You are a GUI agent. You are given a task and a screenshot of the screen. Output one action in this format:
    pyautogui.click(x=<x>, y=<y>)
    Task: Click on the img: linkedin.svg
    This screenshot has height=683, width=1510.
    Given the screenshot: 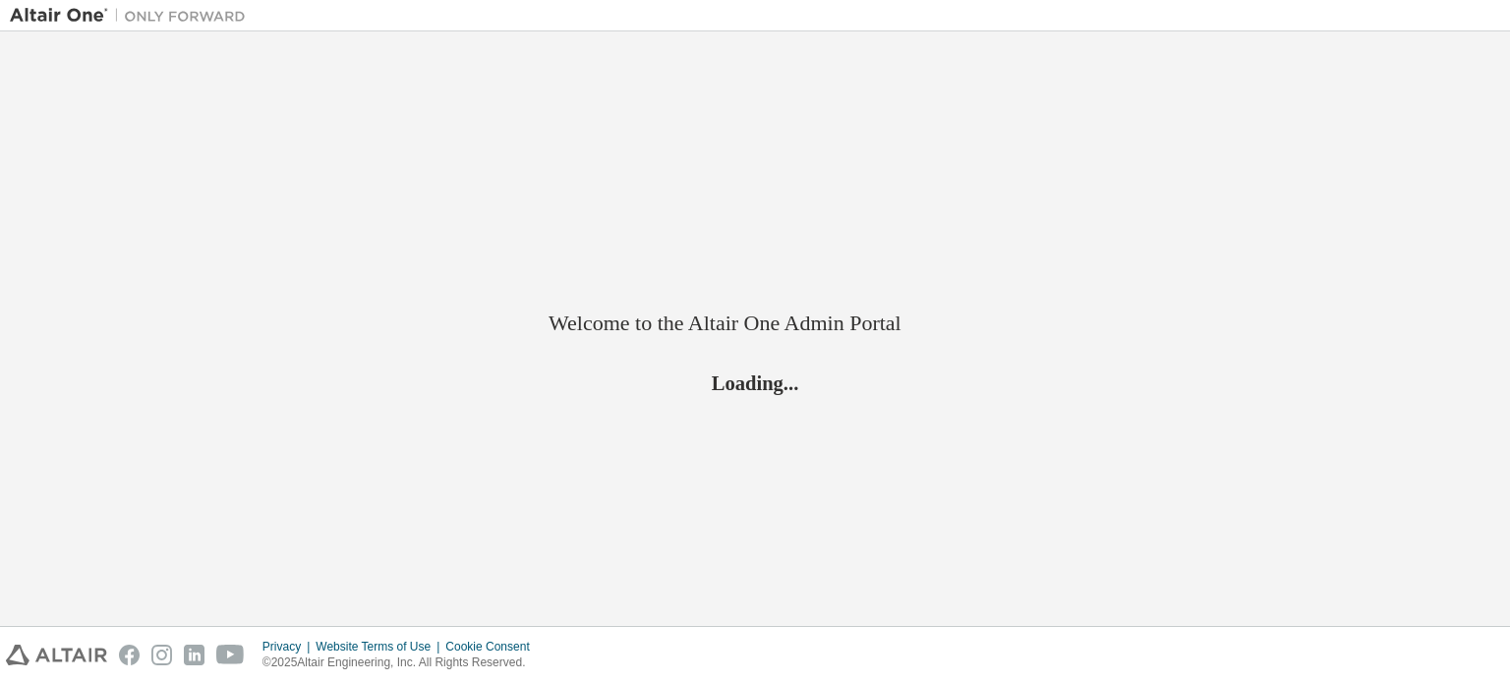 What is the action you would take?
    pyautogui.click(x=194, y=655)
    